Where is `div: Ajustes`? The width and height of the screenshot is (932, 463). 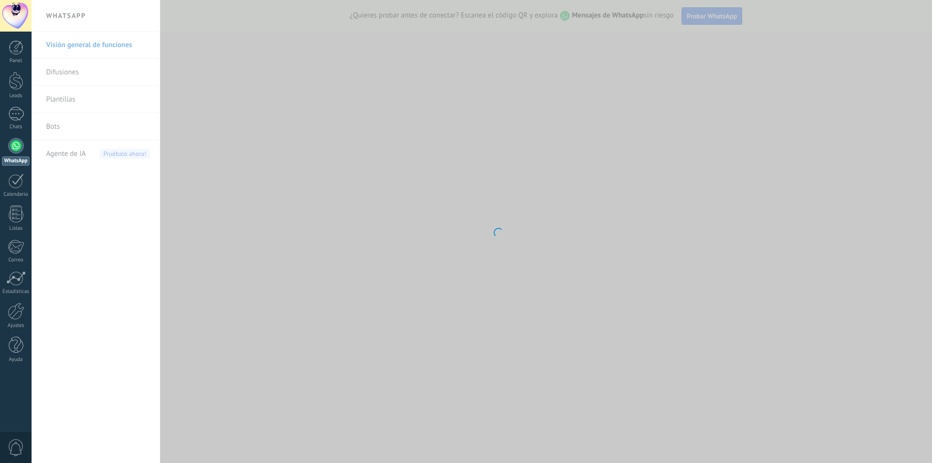
div: Ajustes is located at coordinates (16, 325).